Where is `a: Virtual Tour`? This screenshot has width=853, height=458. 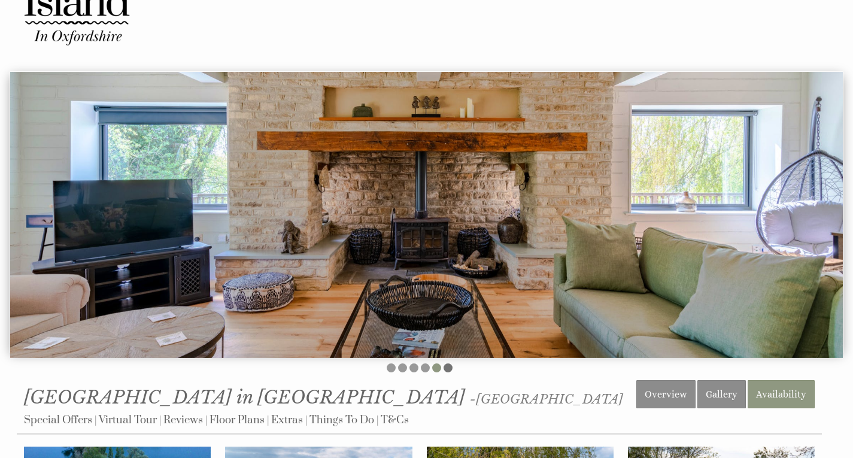 a: Virtual Tour is located at coordinates (127, 420).